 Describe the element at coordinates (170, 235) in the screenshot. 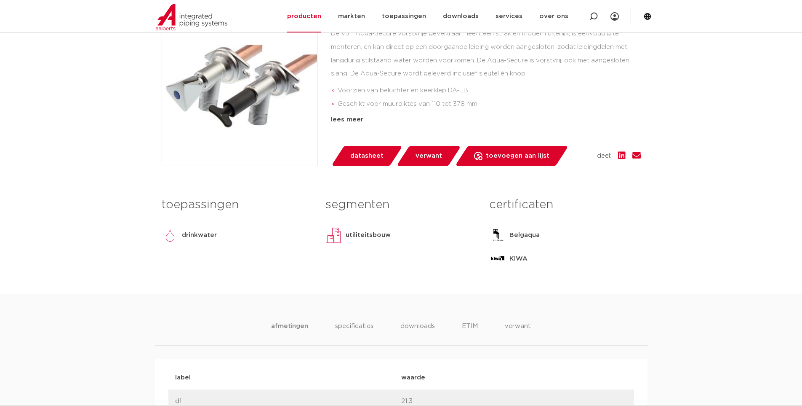

I see `img: drinkwater` at that location.